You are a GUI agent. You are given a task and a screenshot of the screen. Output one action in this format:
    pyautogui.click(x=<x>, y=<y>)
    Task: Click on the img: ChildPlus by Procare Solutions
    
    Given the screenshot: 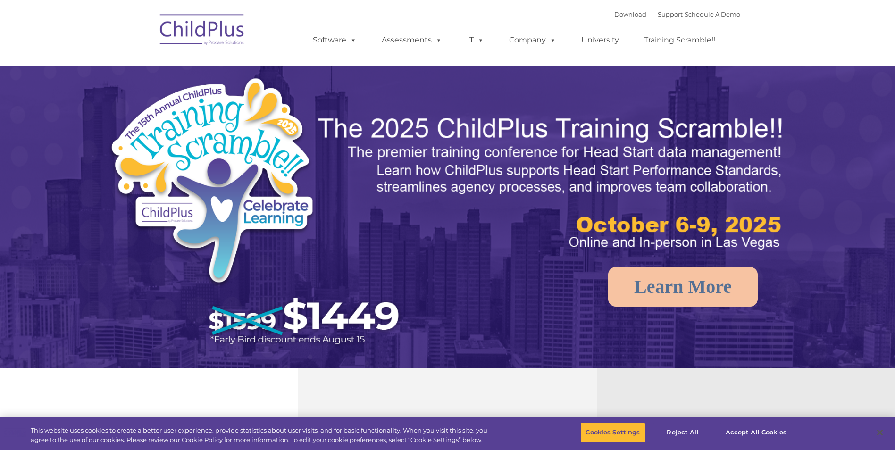 What is the action you would take?
    pyautogui.click(x=202, y=31)
    